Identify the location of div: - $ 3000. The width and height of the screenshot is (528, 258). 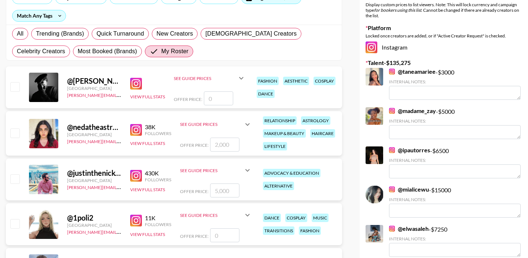
(455, 84).